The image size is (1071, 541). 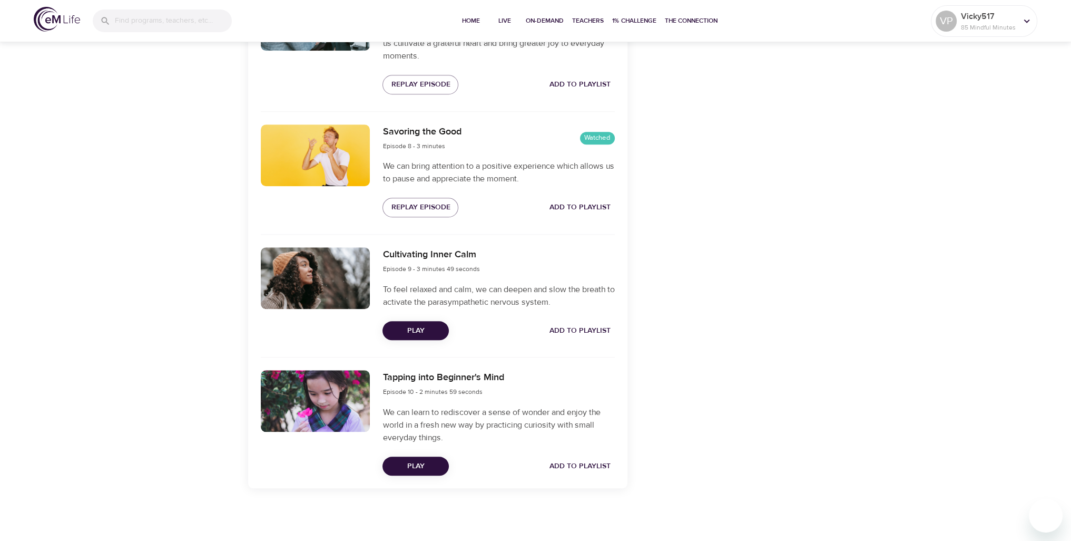 I want to click on h6: Savoring the Good, so click(x=421, y=132).